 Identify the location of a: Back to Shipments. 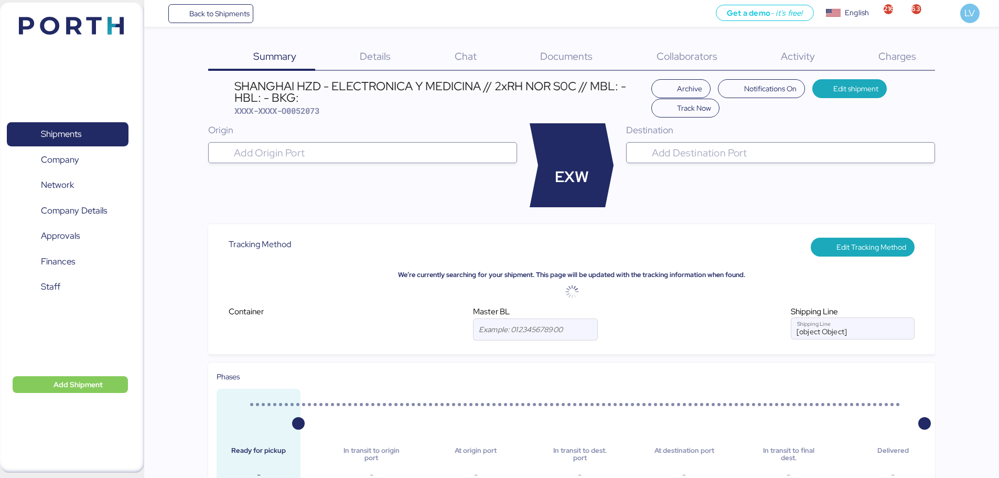
(211, 14).